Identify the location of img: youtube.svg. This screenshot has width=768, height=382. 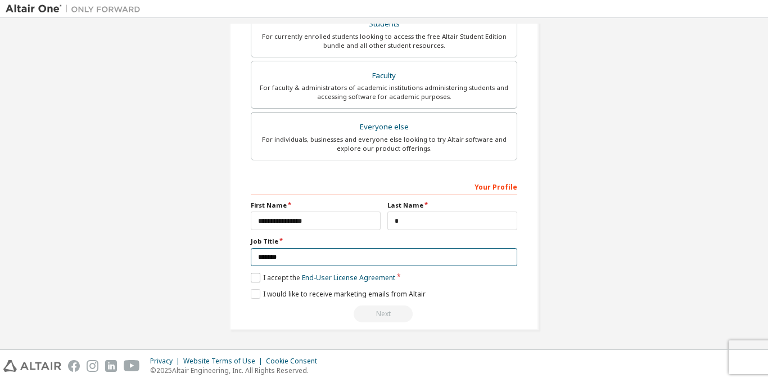
(132, 366).